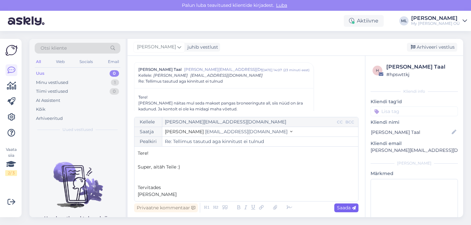  What do you see at coordinates (149, 188) in the screenshot?
I see `span: Tervitades` at bounding box center [149, 188].